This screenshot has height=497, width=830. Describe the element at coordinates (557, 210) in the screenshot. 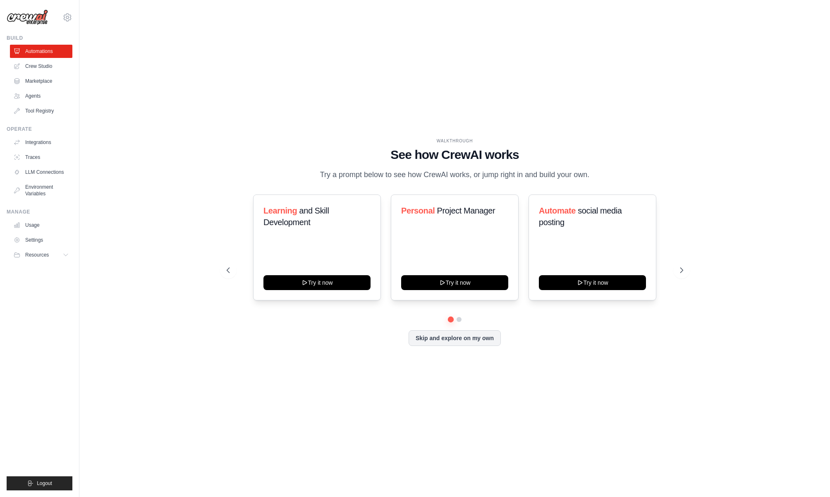

I see `span: Automate` at that location.